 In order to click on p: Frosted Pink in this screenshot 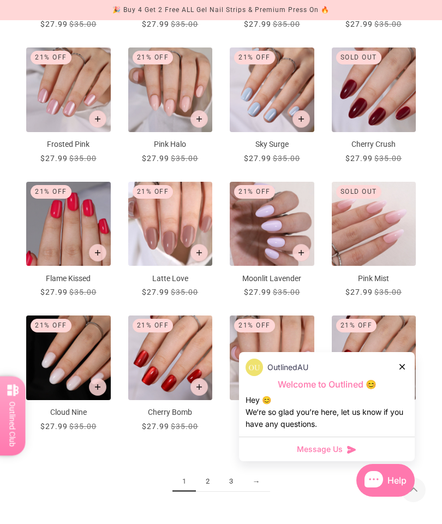, I will do `click(68, 144)`.